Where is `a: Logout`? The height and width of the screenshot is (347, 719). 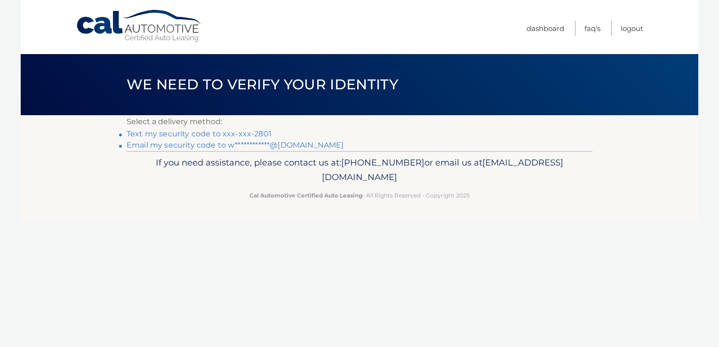 a: Logout is located at coordinates (632, 28).